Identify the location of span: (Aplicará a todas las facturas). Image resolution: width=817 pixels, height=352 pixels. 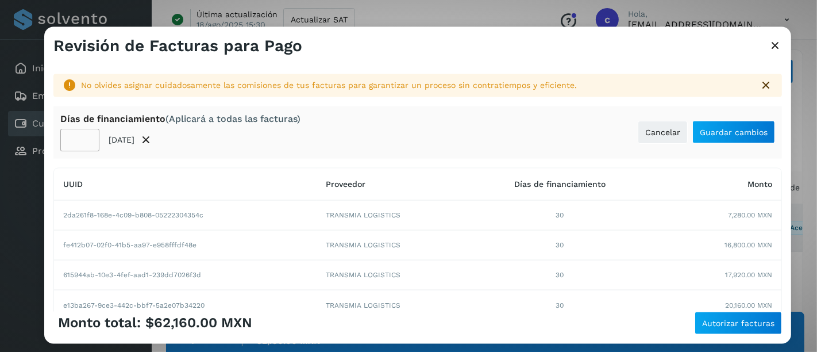
(233, 118).